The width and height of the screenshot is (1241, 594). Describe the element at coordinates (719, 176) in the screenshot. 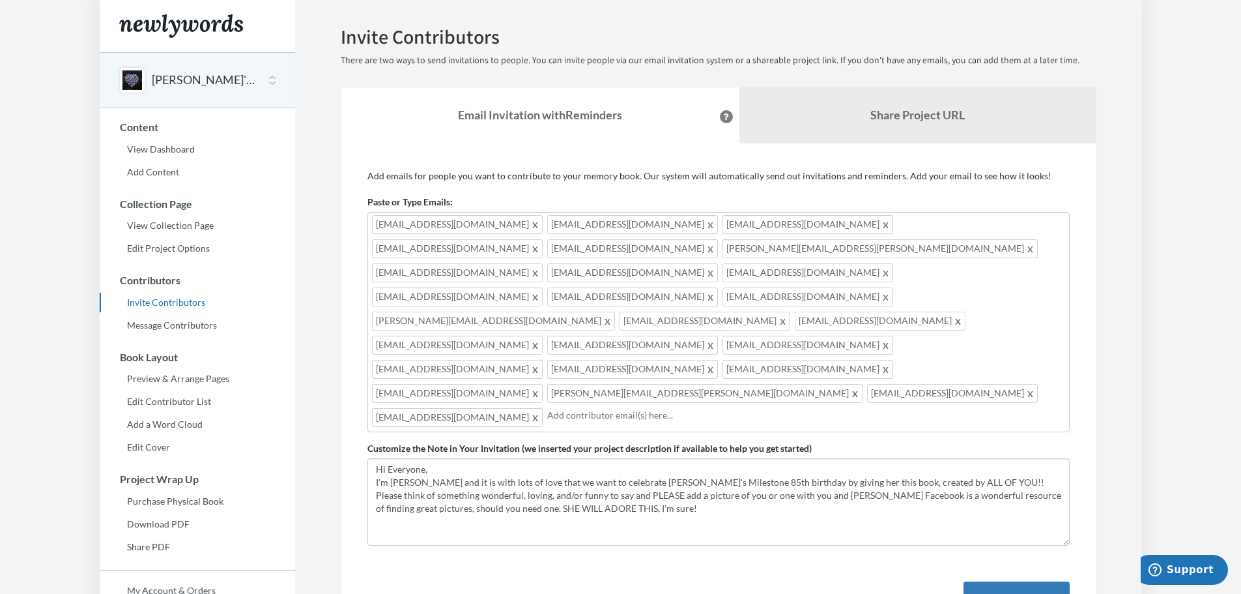

I see `p: Add emails for people you want to contribute to your memory book. Our system will automatically s...` at that location.